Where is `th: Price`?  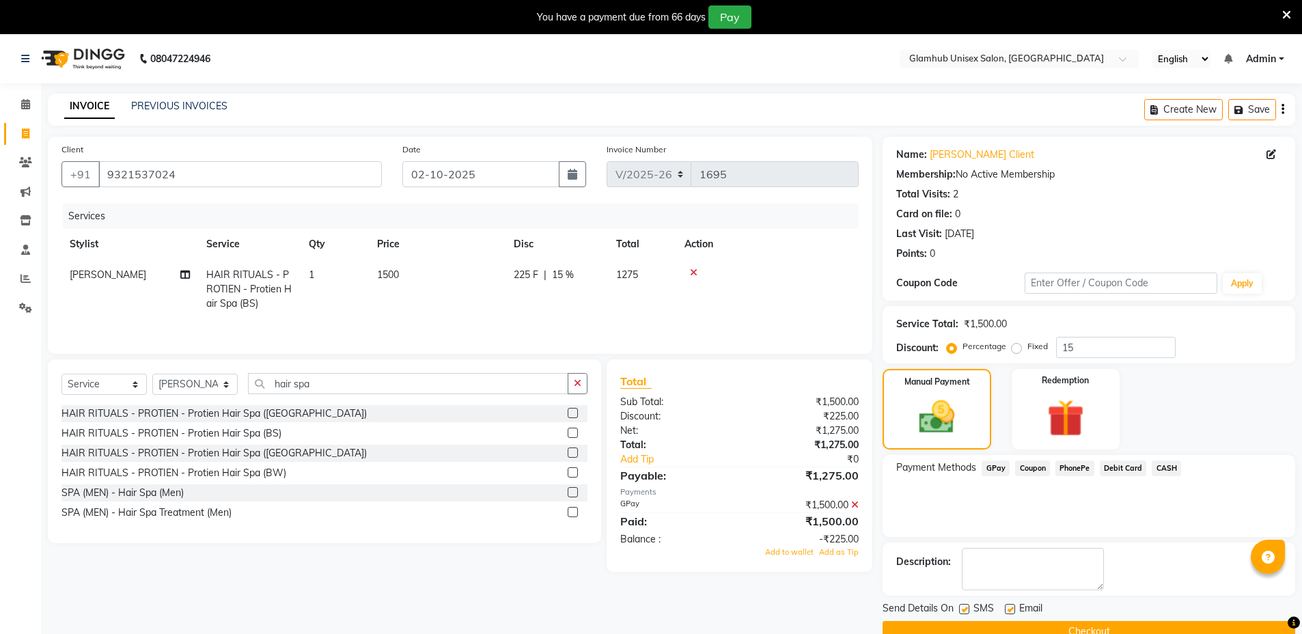
th: Price is located at coordinates (437, 244).